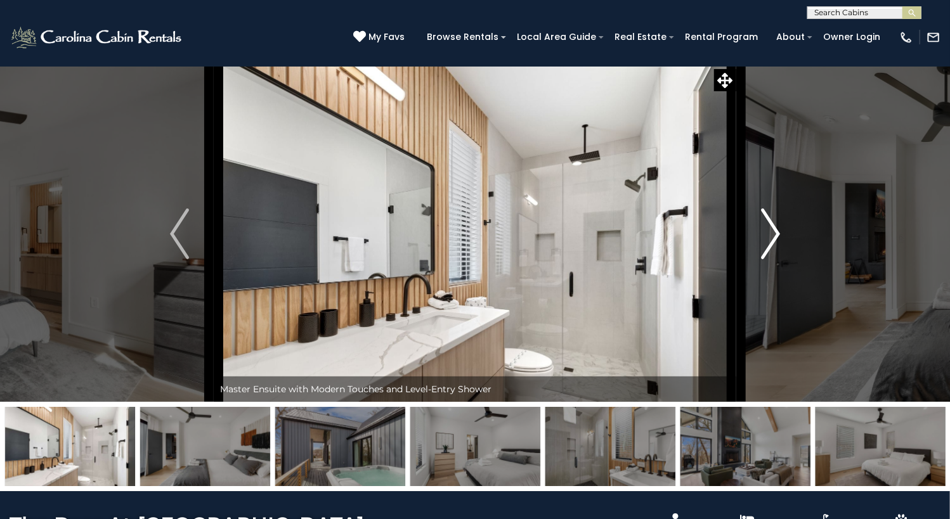 This screenshot has height=519, width=950. I want to click on img: 166099342, so click(205, 446).